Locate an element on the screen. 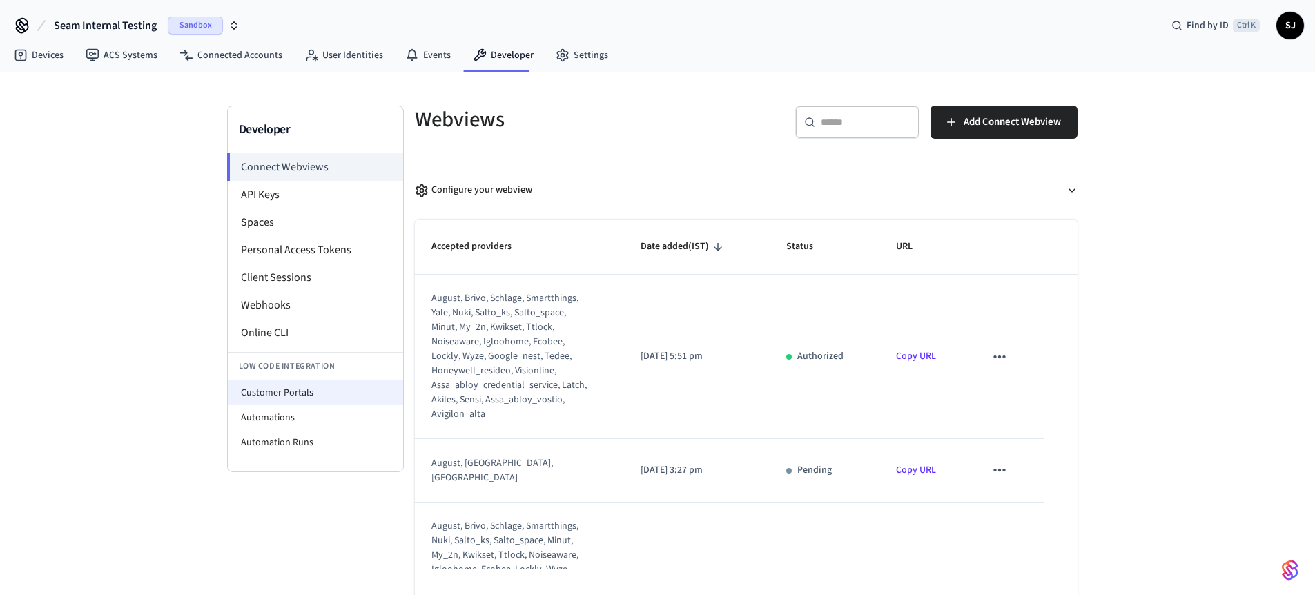 The height and width of the screenshot is (595, 1315). a: User Identities is located at coordinates (344, 55).